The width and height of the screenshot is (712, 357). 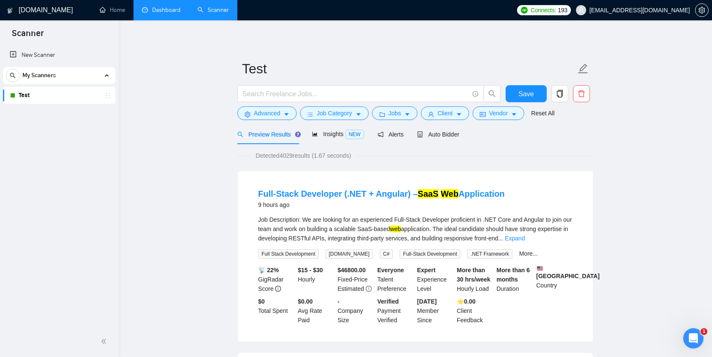 I want to click on span: robot, so click(x=420, y=134).